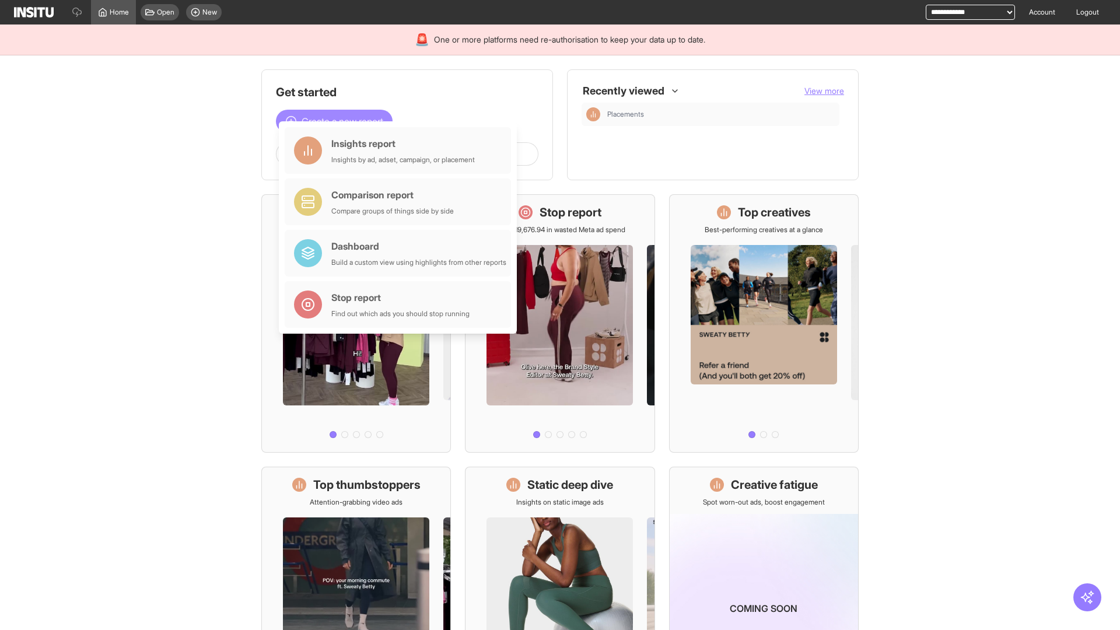  Describe the element at coordinates (334, 121) in the screenshot. I see `button: Create a new report` at that location.